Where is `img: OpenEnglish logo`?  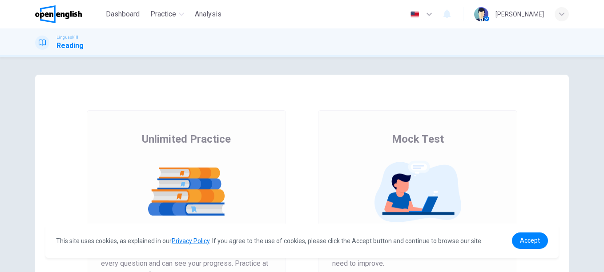
img: OpenEnglish logo is located at coordinates (58, 14).